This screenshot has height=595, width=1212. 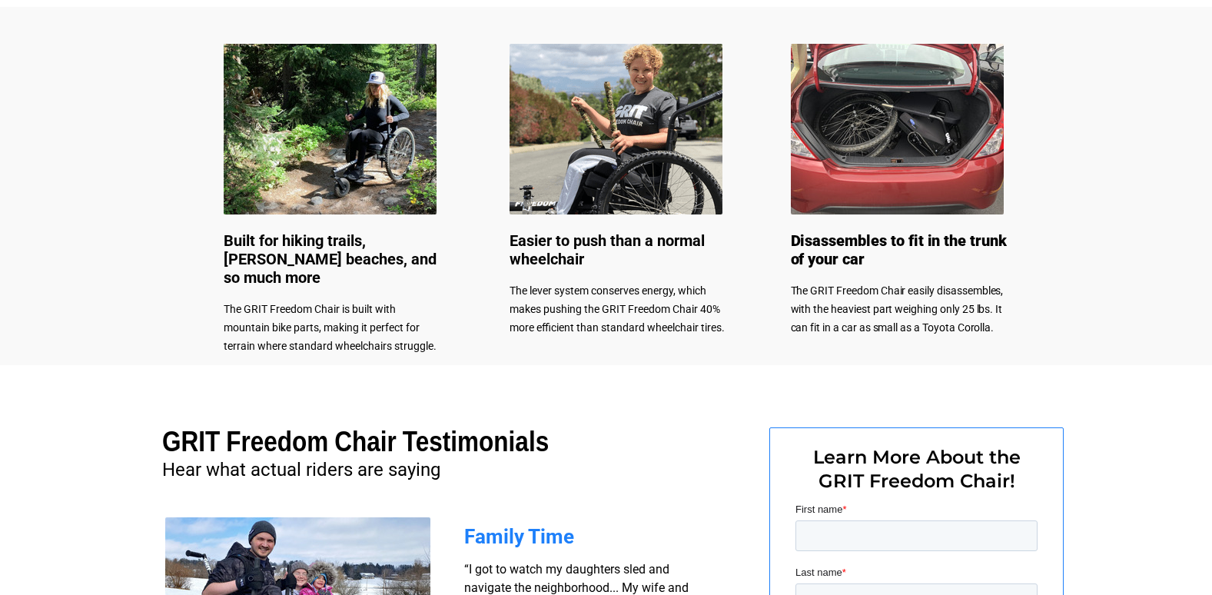 What do you see at coordinates (898, 250) in the screenshot?
I see `span: Disassembles to fit in the trunk of your car` at bounding box center [898, 250].